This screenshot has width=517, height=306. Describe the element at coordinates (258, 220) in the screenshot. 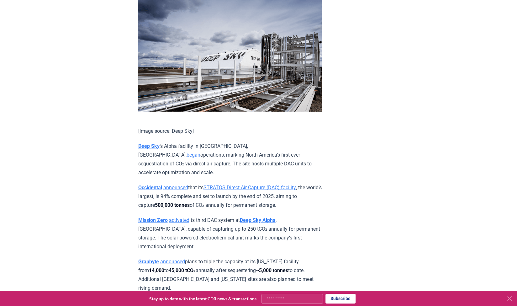

I see `a: Deep Sky Alpha` at that location.